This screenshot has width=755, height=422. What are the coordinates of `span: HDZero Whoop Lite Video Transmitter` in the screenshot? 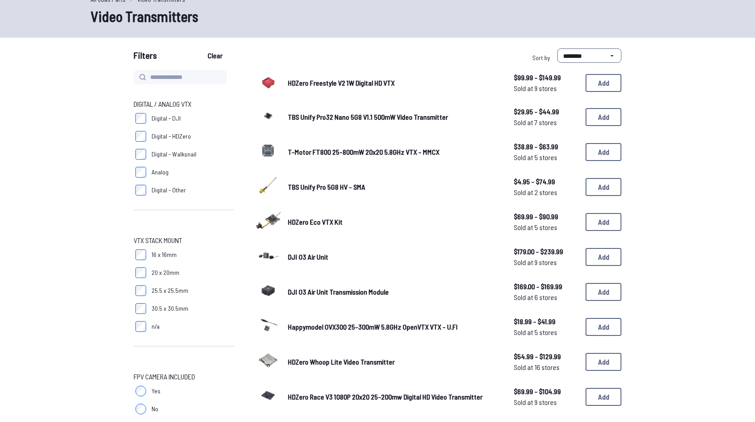 It's located at (341, 361).